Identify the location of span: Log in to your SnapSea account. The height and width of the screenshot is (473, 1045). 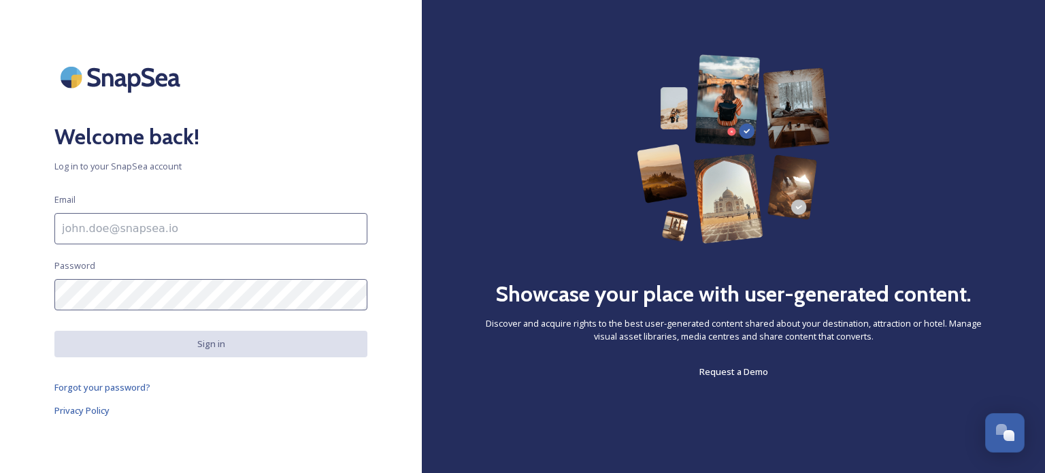
(211, 166).